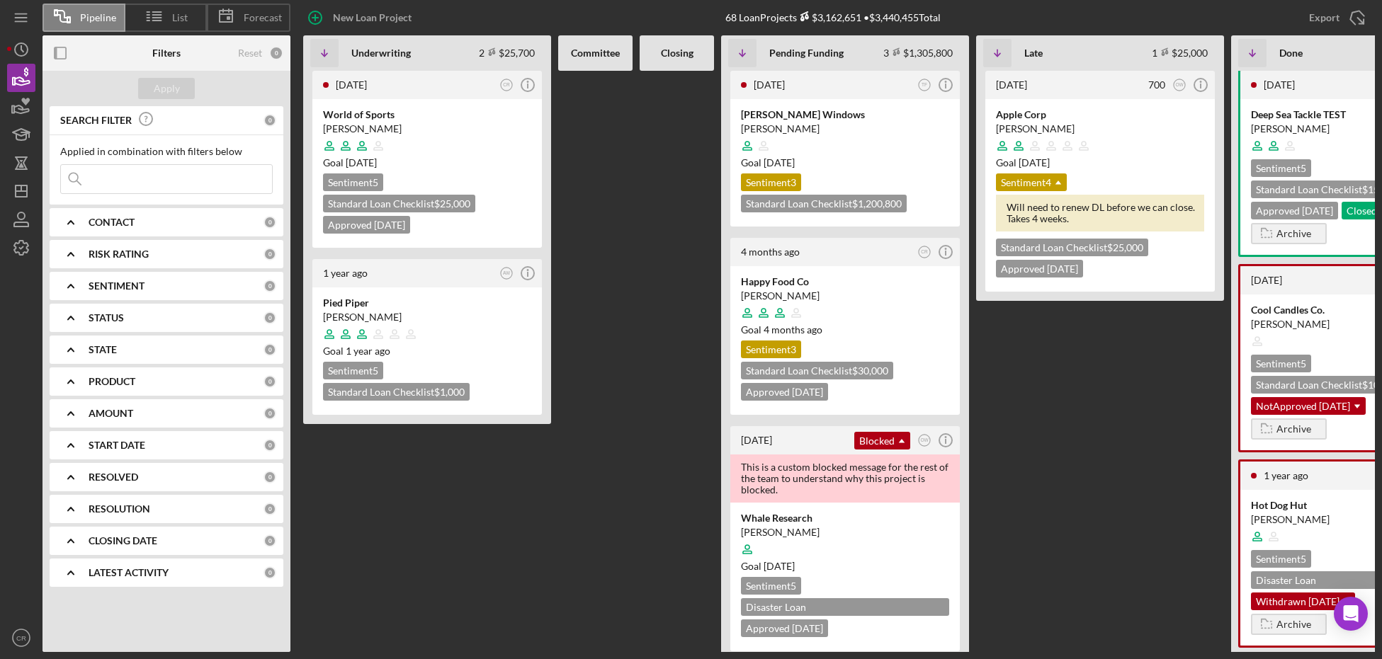  Describe the element at coordinates (180, 18) in the screenshot. I see `span: List` at that location.